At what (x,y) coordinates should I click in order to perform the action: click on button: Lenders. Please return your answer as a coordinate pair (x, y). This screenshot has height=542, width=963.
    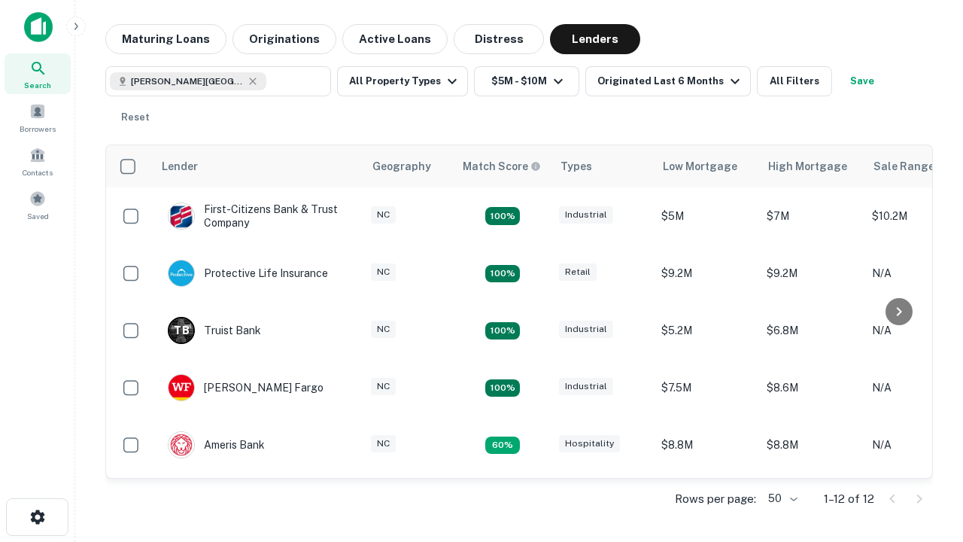
    Looking at the image, I should click on (595, 39).